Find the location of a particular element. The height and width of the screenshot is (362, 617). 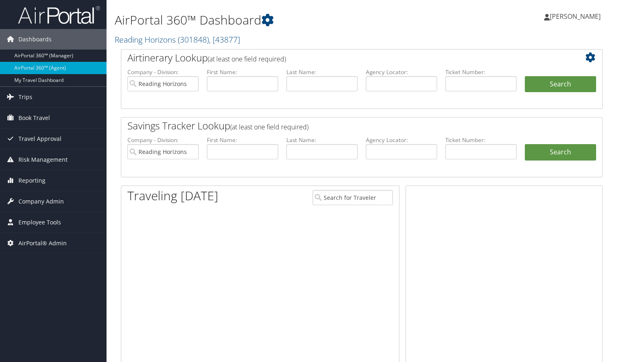

span: Trips is located at coordinates (25, 97).